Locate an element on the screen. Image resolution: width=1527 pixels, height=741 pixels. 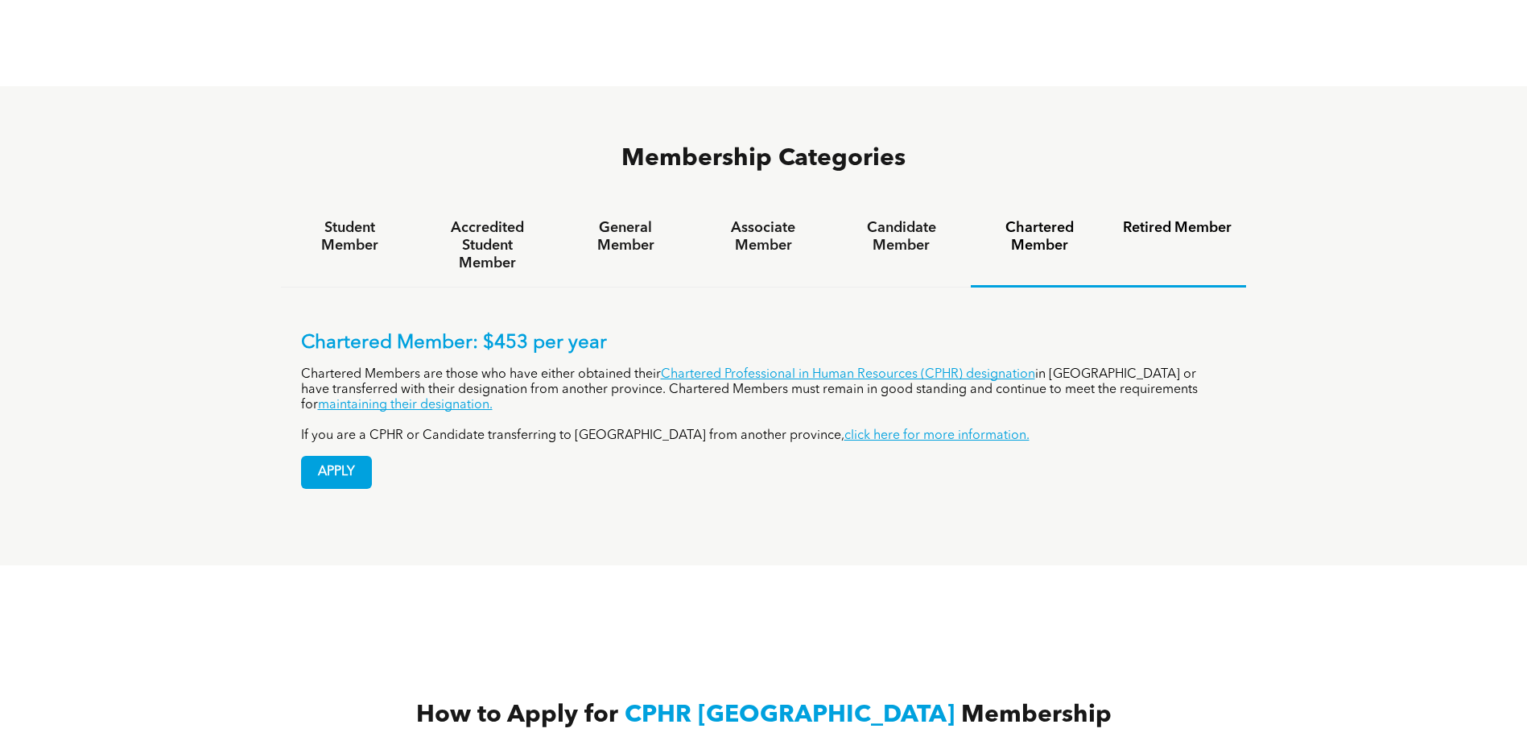
a: click here for more information. is located at coordinates (937, 435).